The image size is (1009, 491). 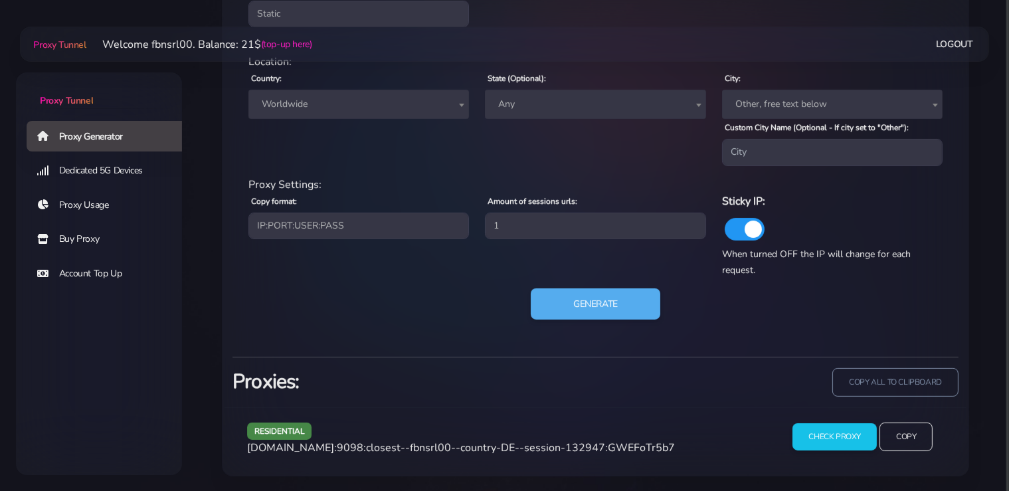 What do you see at coordinates (359, 104) in the screenshot?
I see `span: Worldwide` at bounding box center [359, 104].